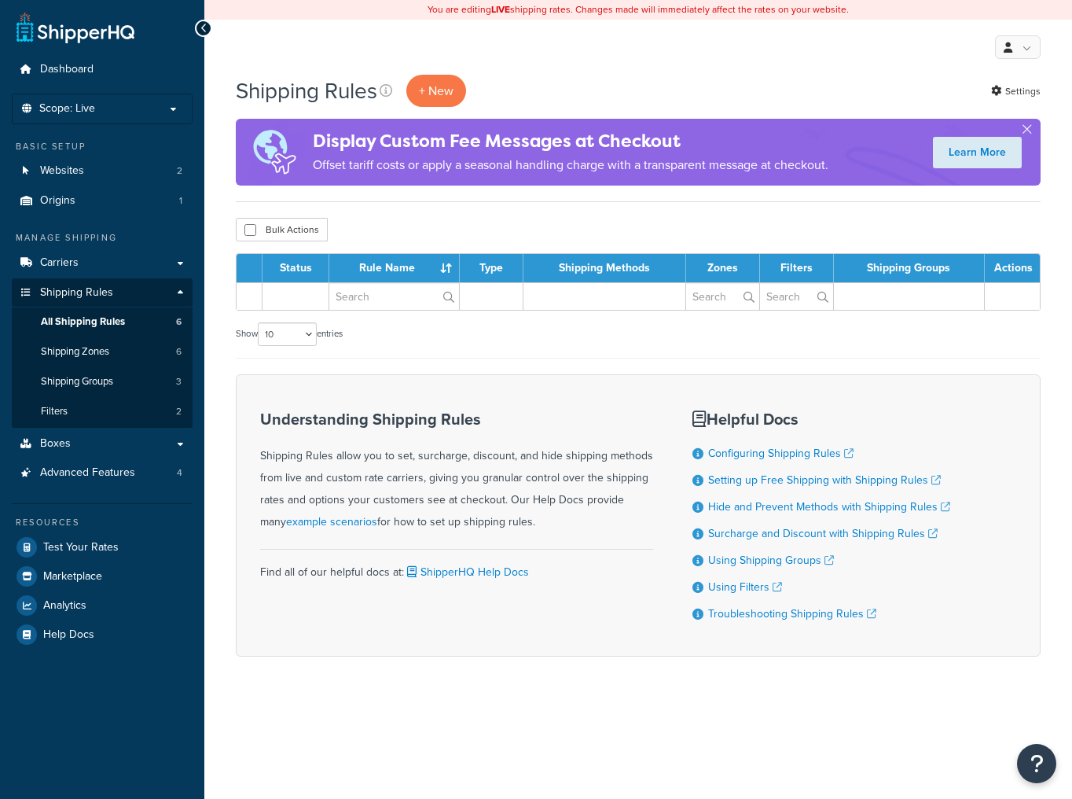 Image resolution: width=1072 pixels, height=799 pixels. What do you see at coordinates (77, 381) in the screenshot?
I see `span: Shipping Groups` at bounding box center [77, 381].